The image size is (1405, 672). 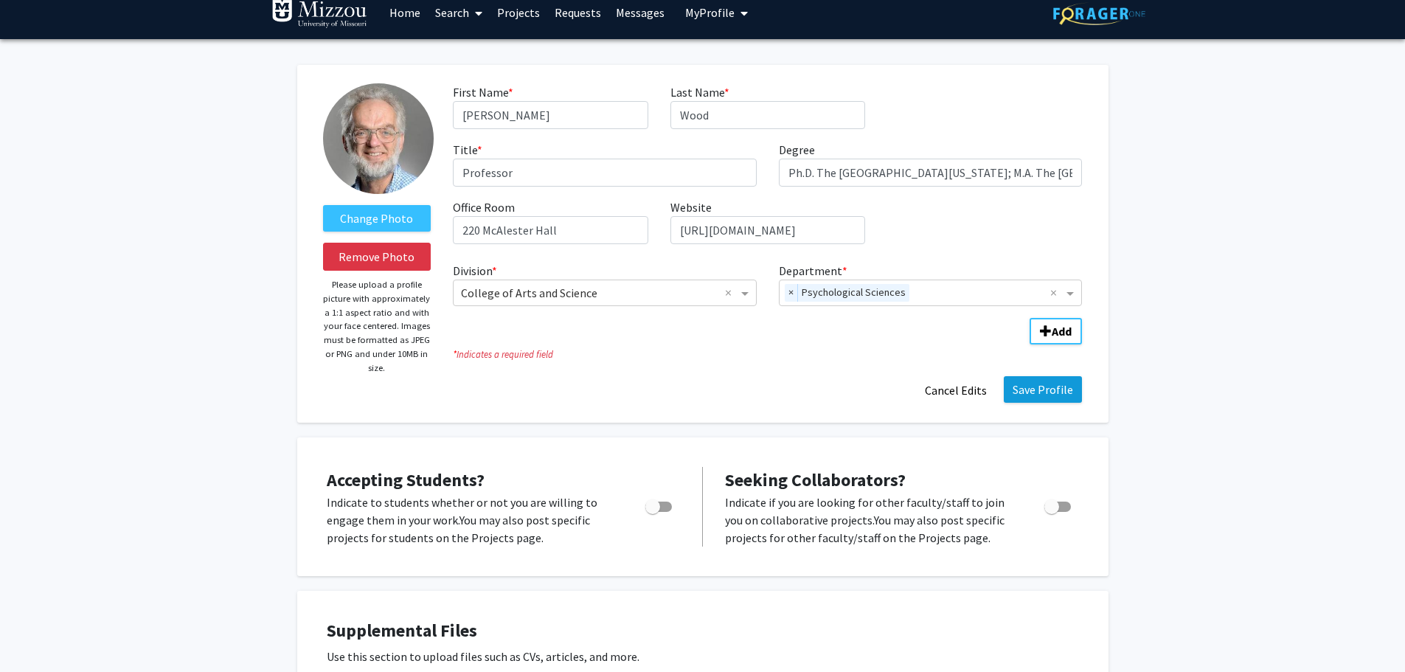 What do you see at coordinates (468, 150) in the screenshot?
I see `label: Title` at bounding box center [468, 150].